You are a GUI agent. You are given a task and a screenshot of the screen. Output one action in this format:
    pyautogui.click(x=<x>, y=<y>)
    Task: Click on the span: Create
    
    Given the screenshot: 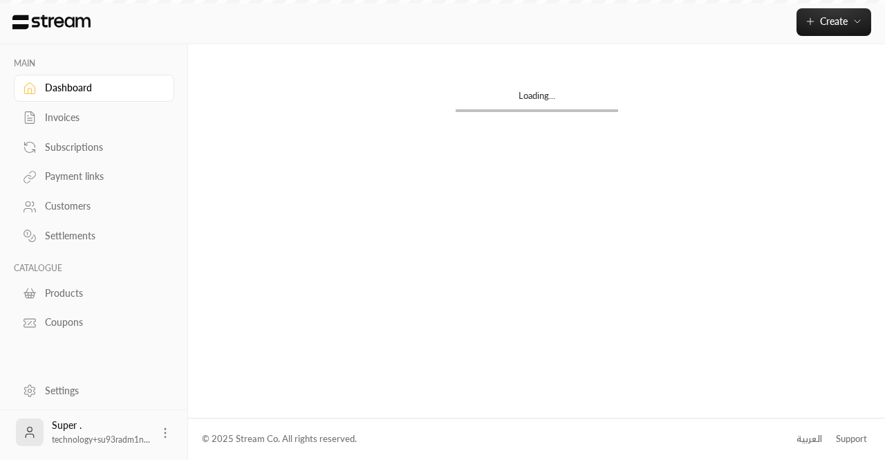 What is the action you would take?
    pyautogui.click(x=834, y=21)
    